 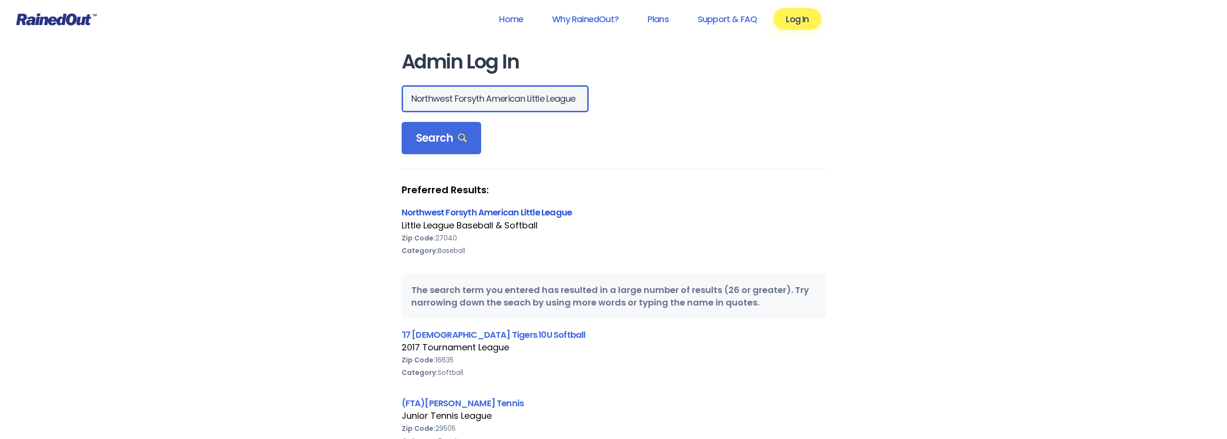 I want to click on span: Search, so click(x=442, y=138).